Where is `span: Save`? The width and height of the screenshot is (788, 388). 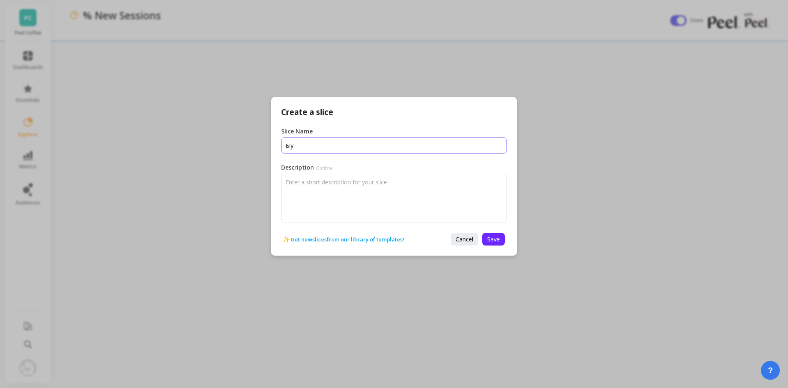 span: Save is located at coordinates (493, 239).